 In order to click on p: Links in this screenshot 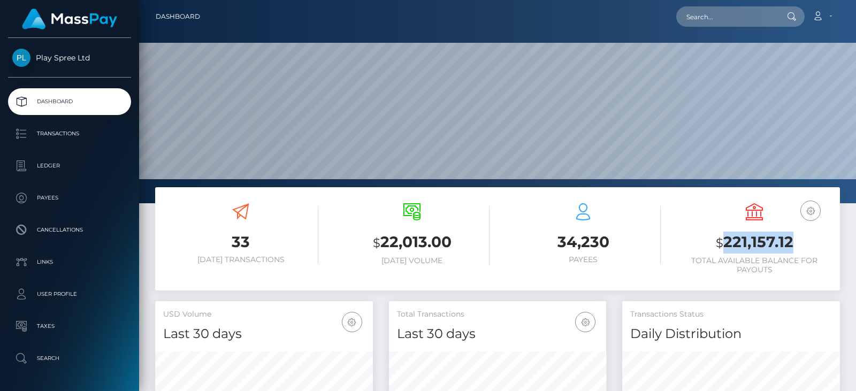, I will do `click(70, 262)`.